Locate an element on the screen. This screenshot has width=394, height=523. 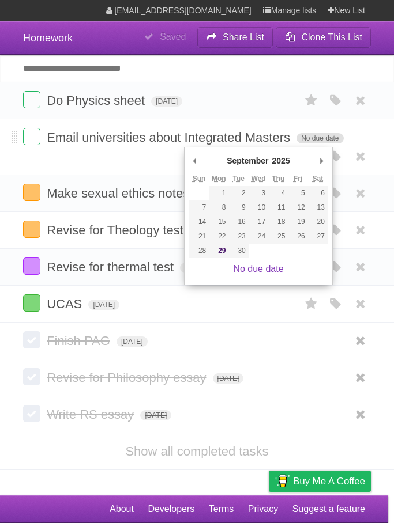
span: Homework is located at coordinates (48, 38).